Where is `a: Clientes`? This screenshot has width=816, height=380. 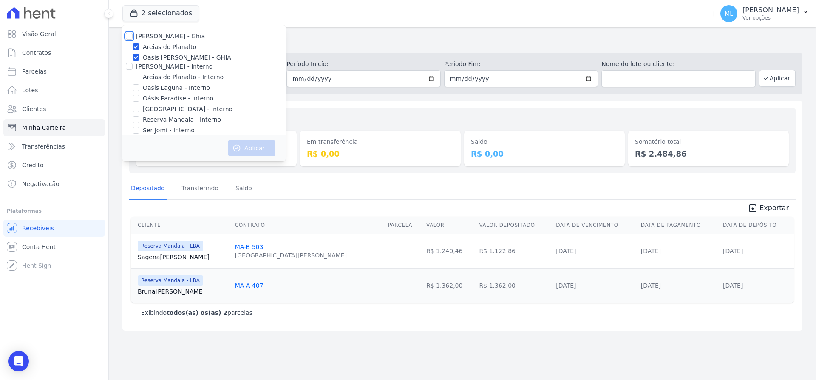
a: Clientes is located at coordinates (54, 109).